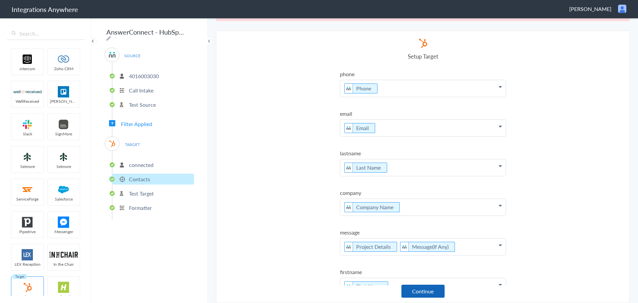 The height and width of the screenshot is (303, 638). Describe the element at coordinates (63, 231) in the screenshot. I see `span: Messenger` at that location.